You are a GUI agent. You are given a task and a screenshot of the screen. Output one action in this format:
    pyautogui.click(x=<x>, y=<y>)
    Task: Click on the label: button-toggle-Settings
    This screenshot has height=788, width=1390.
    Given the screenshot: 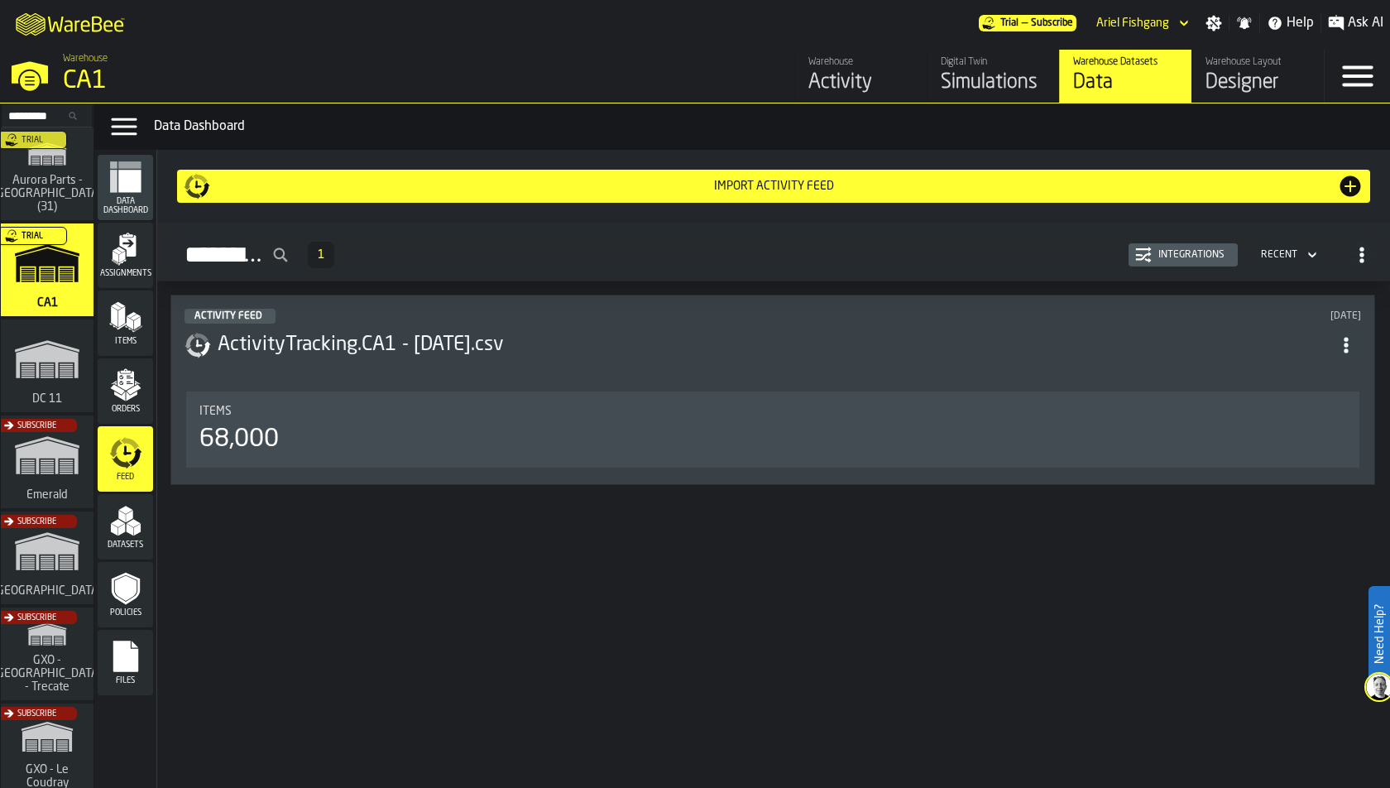 What is the action you would take?
    pyautogui.click(x=1214, y=23)
    